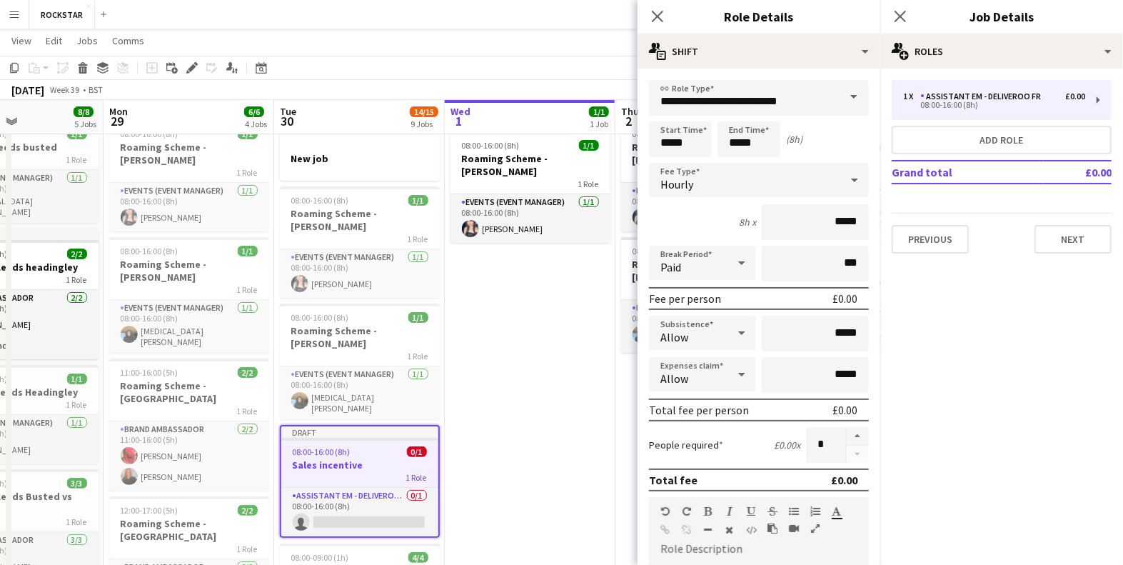 This screenshot has height=565, width=1123. Describe the element at coordinates (87, 41) in the screenshot. I see `a: Jobs` at that location.